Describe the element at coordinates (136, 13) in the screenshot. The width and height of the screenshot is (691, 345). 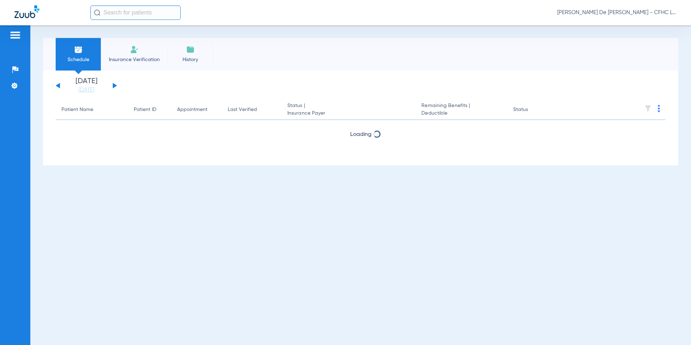
I see `input: Search for patients` at that location.